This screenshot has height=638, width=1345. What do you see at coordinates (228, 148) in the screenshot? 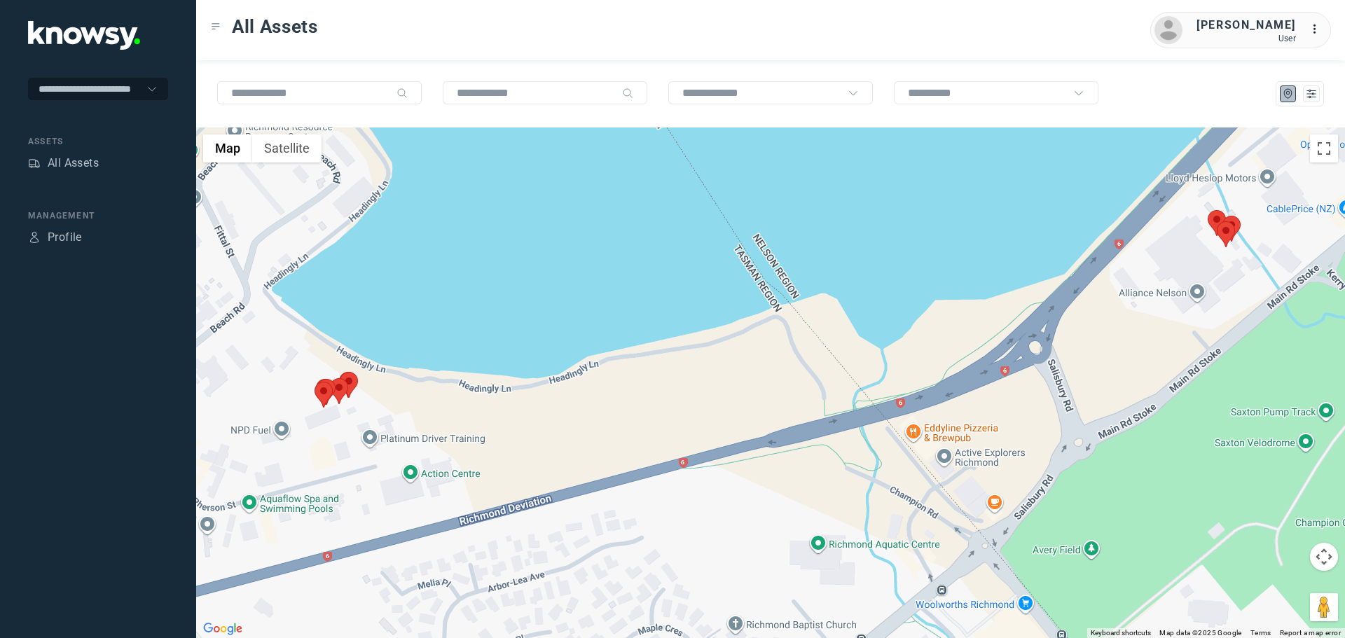
I see `button: Show street map` at bounding box center [228, 148].